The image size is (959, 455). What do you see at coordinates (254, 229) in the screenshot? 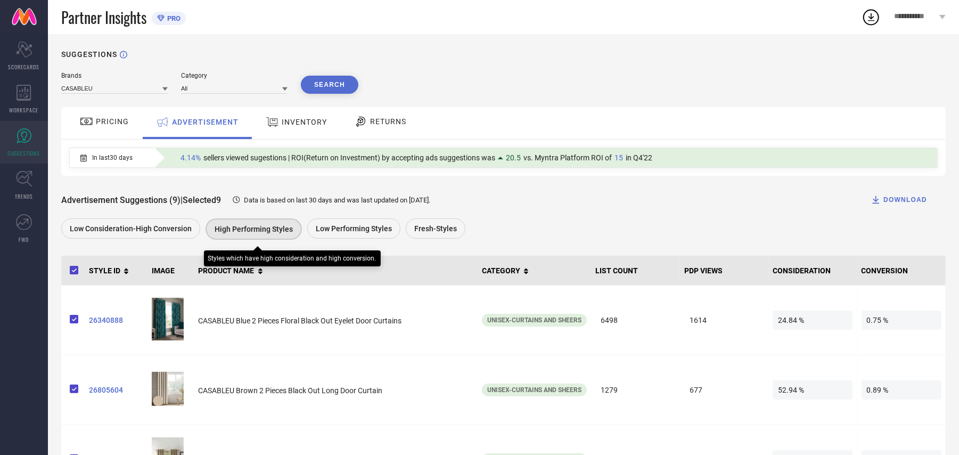
I see `span: High Performing Styles` at bounding box center [254, 229].